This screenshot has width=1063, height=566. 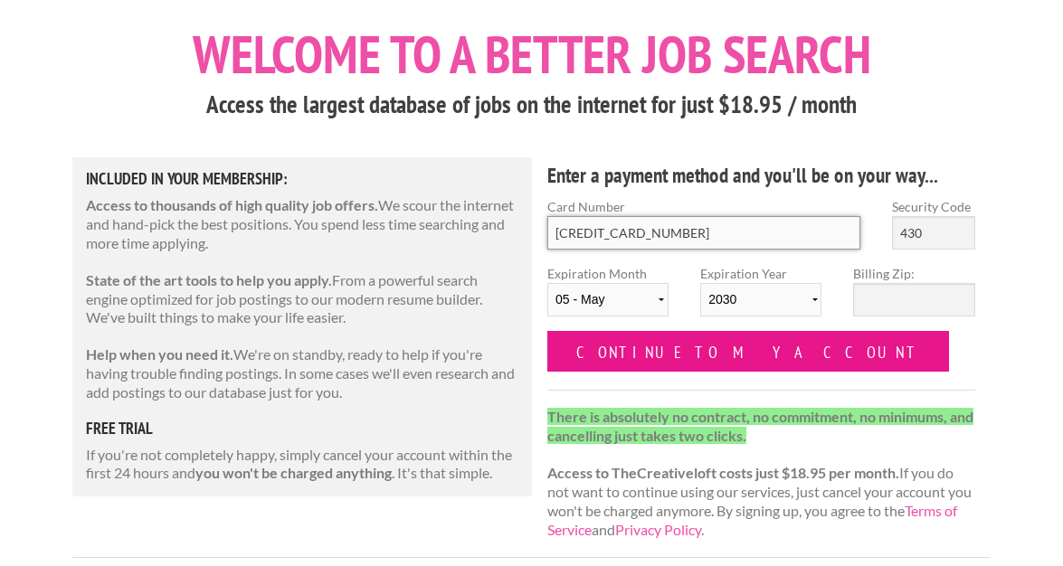 What do you see at coordinates (302, 299) in the screenshot?
I see `p: From a powerful search engine optimized for job postings to our modern resume builder. We've buil...` at bounding box center [302, 299].